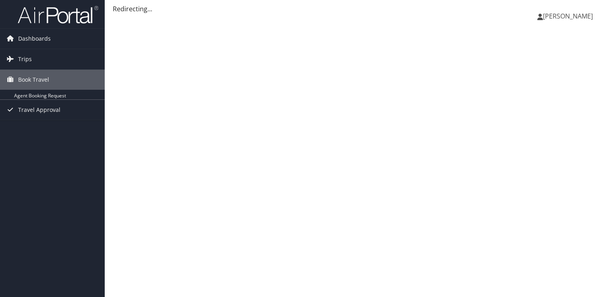 Image resolution: width=609 pixels, height=297 pixels. What do you see at coordinates (33, 80) in the screenshot?
I see `span: Book Travel` at bounding box center [33, 80].